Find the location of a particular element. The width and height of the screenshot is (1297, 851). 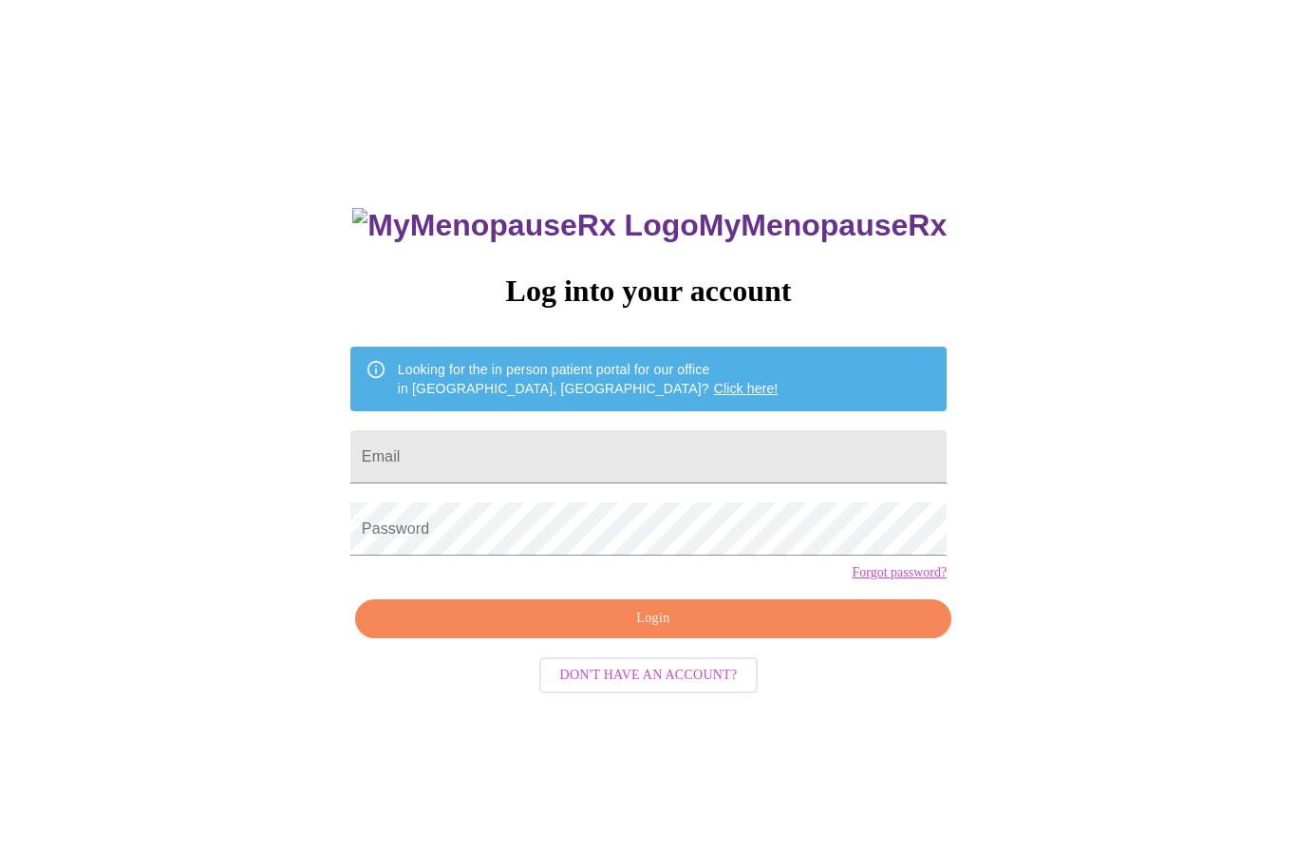

button: Login is located at coordinates (653, 618).